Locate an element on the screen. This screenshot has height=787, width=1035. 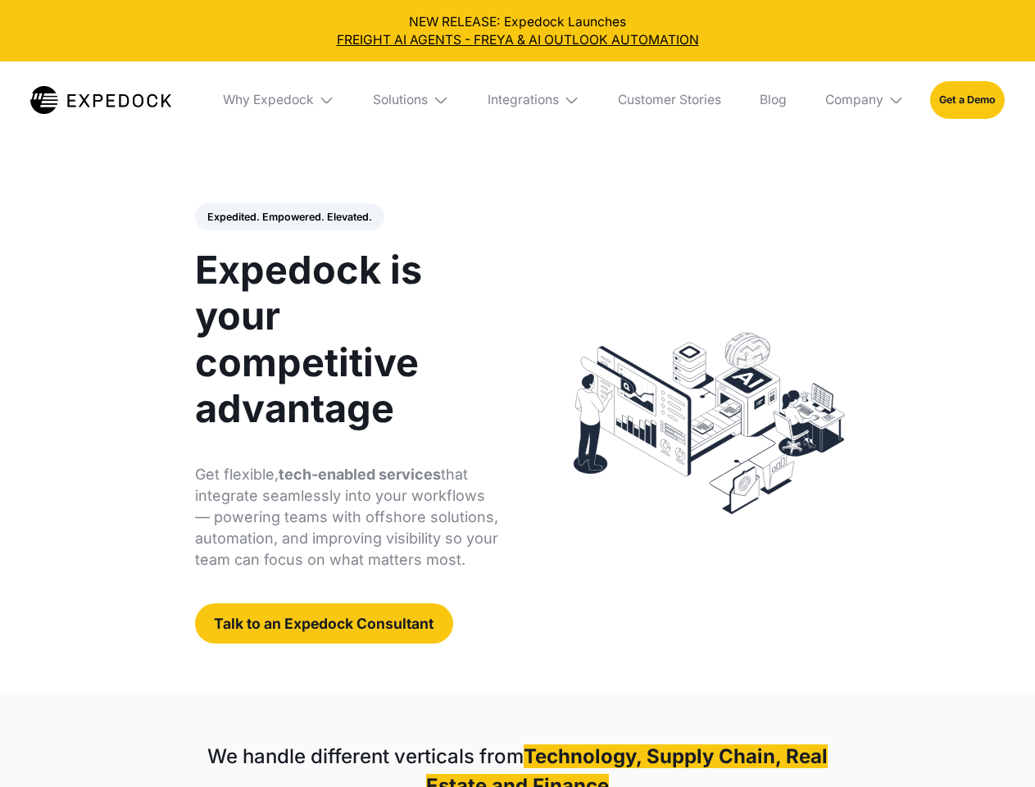
strong: tech-enabled services is located at coordinates (360, 474).